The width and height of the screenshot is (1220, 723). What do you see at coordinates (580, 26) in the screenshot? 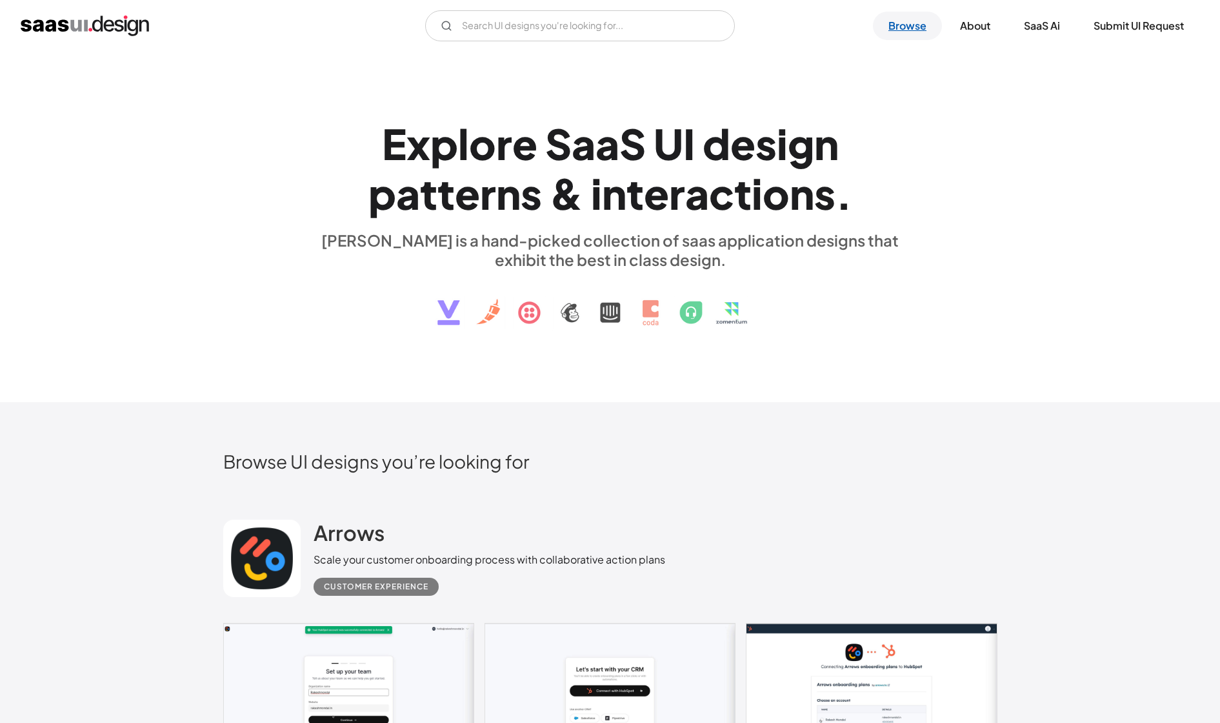
I see `form: Email Form` at bounding box center [580, 26].